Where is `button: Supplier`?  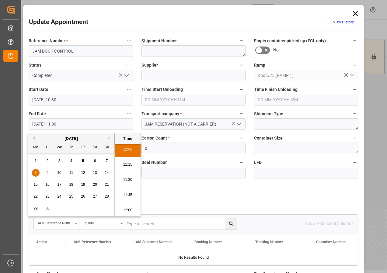
button: Supplier is located at coordinates (242, 65).